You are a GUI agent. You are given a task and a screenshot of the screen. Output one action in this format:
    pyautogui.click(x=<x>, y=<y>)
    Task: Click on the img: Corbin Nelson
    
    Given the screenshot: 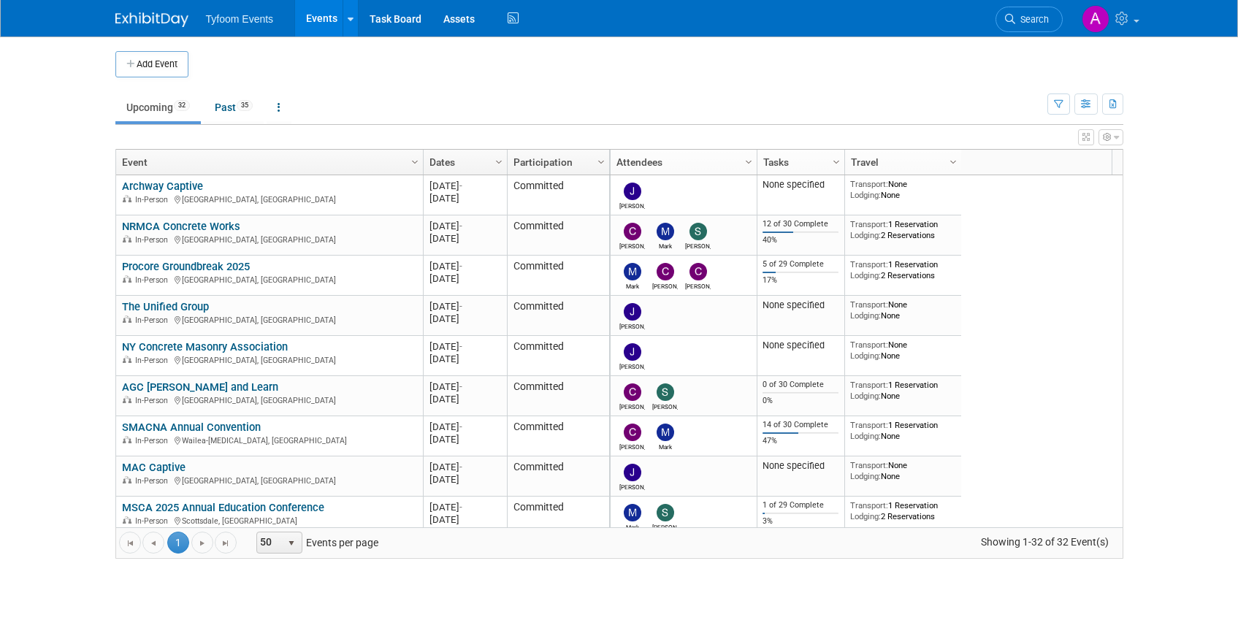 What is the action you would take?
    pyautogui.click(x=633, y=232)
    